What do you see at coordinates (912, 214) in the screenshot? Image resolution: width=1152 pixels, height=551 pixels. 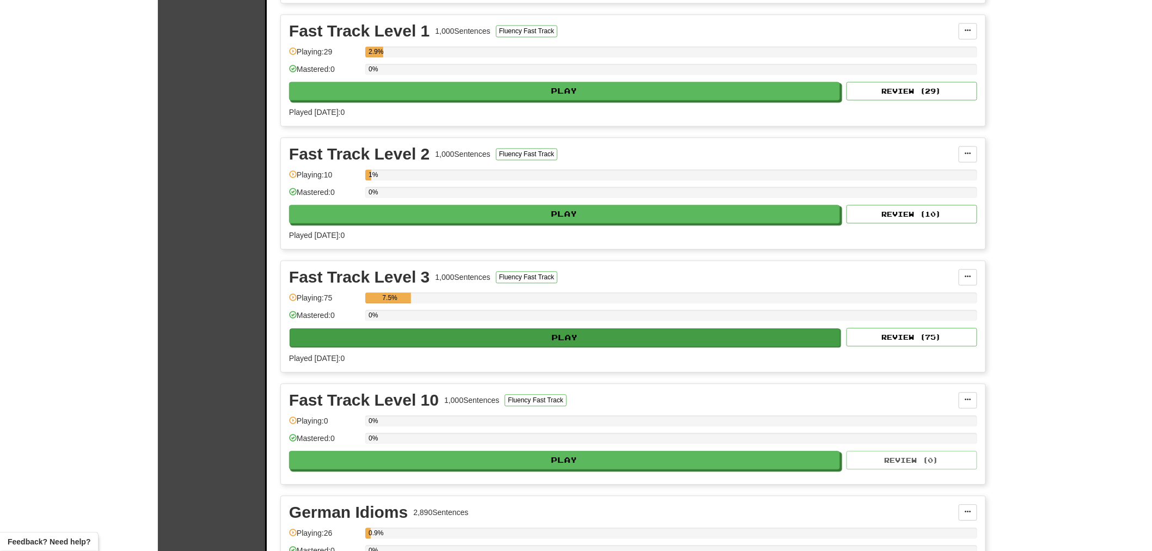 I see `button: Review (10)` at bounding box center [912, 214].